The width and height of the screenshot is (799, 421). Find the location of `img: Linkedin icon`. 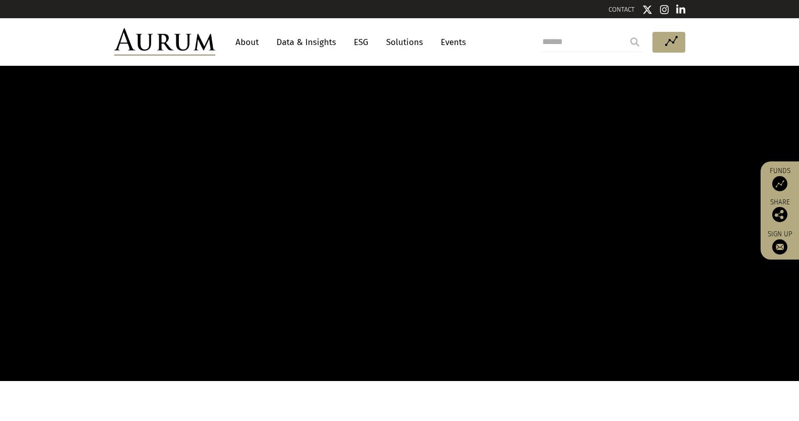

img: Linkedin icon is located at coordinates (681, 10).